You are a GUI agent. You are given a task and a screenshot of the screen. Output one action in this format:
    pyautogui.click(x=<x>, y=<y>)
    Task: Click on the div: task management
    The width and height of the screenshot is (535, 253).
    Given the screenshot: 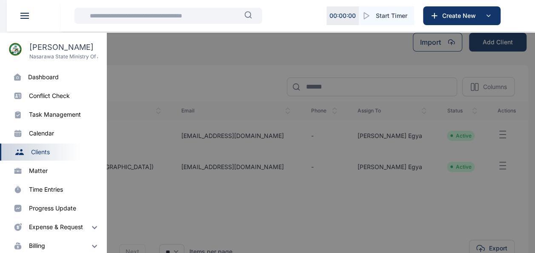 What is the action you would take?
    pyautogui.click(x=55, y=114)
    